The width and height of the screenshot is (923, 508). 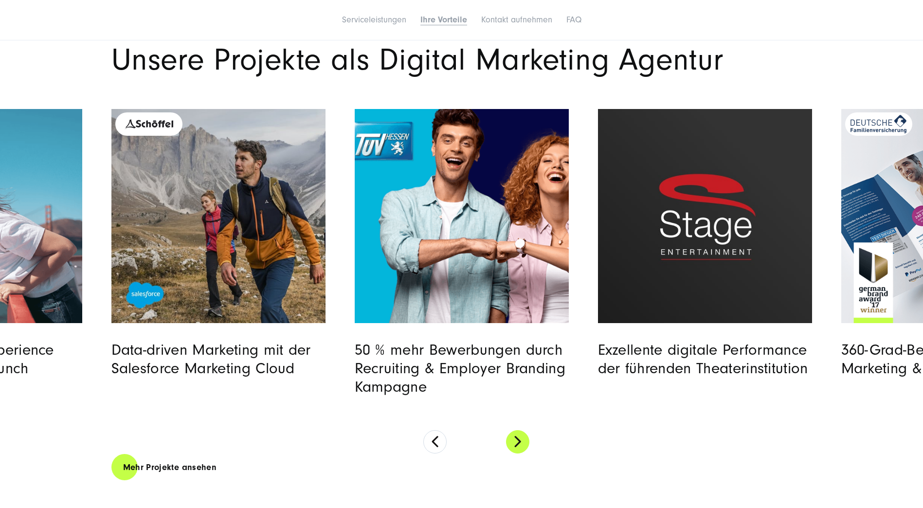 What do you see at coordinates (878, 124) in the screenshot?
I see `img: logo_DFV` at bounding box center [878, 124].